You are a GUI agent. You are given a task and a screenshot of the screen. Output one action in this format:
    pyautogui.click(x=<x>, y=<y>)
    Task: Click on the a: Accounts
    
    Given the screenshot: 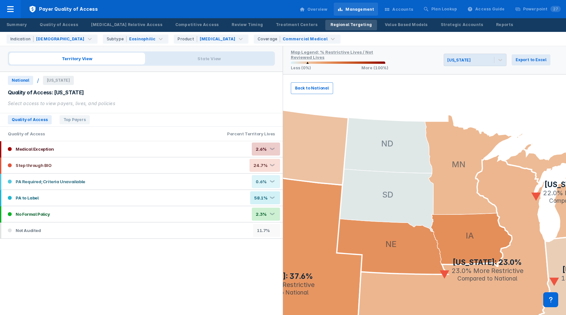 What is the action you would take?
    pyautogui.click(x=399, y=9)
    